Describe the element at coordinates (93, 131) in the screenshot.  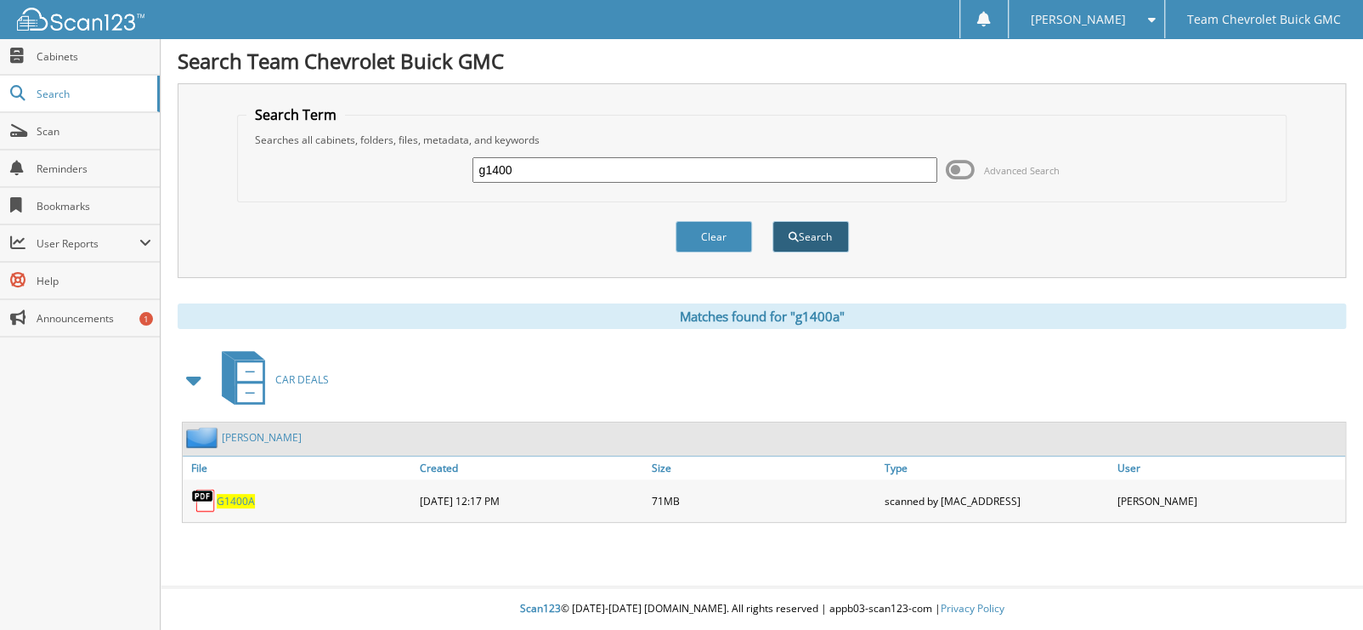
I see `span: Scan` at that location.